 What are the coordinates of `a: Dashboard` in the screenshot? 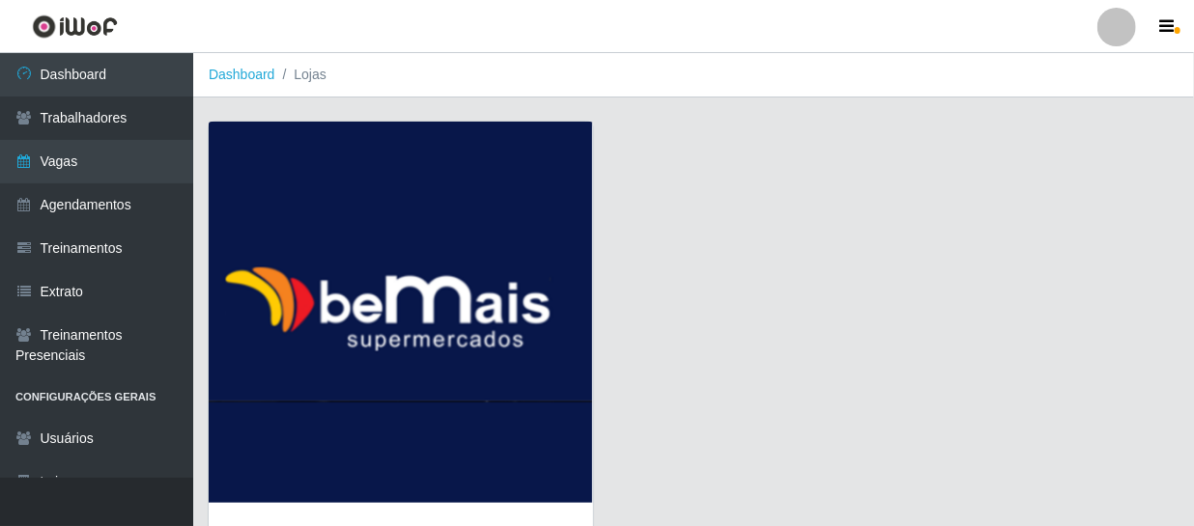 It's located at (242, 74).